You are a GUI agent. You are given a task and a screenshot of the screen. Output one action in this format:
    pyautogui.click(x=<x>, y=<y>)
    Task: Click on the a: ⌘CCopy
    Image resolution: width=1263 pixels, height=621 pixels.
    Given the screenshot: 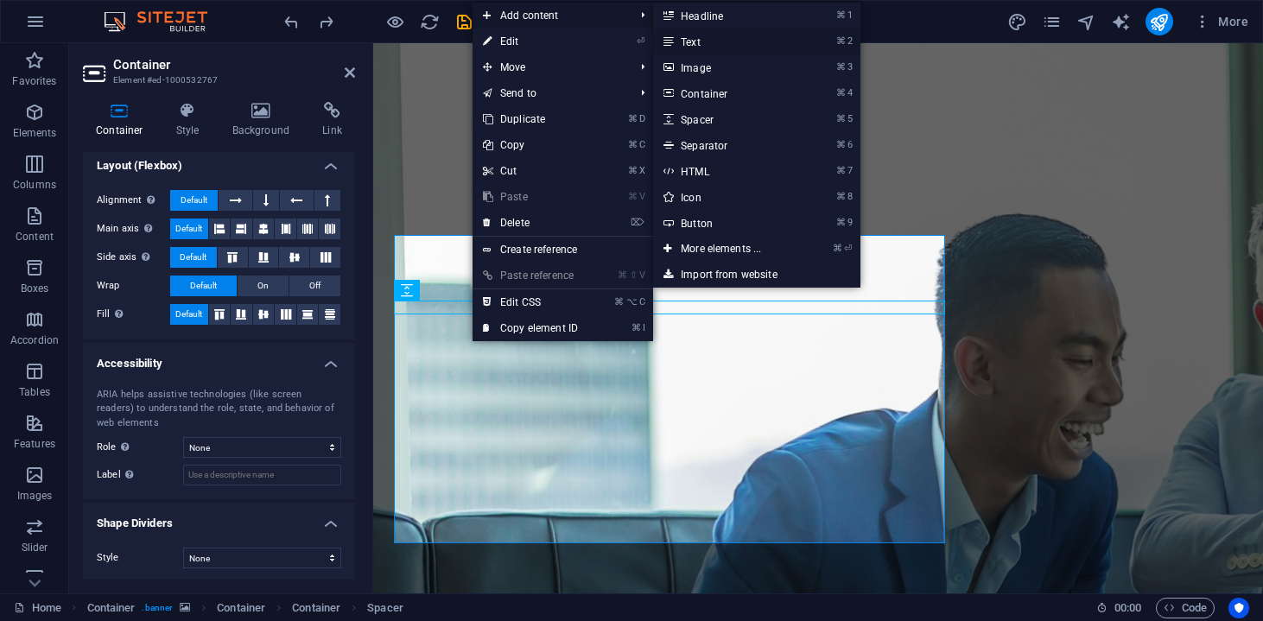 What is the action you would take?
    pyautogui.click(x=531, y=145)
    